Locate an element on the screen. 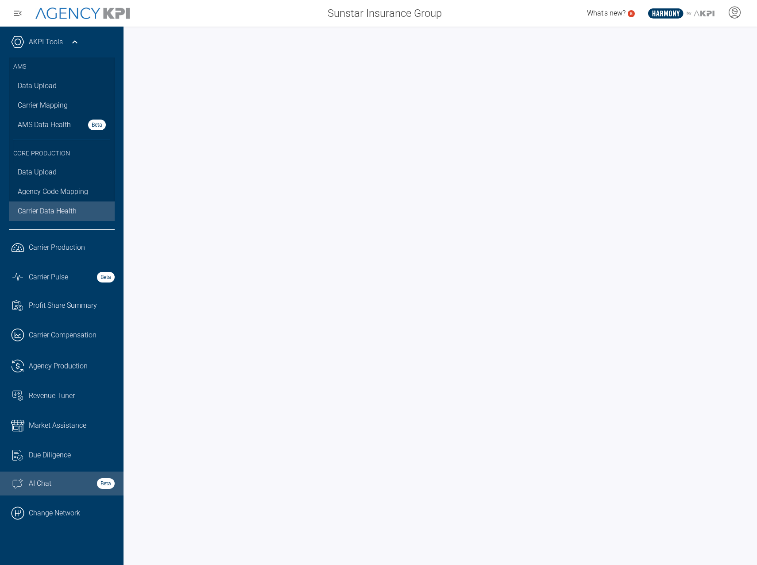 This screenshot has width=757, height=565. h3: AMS is located at coordinates (62, 67).